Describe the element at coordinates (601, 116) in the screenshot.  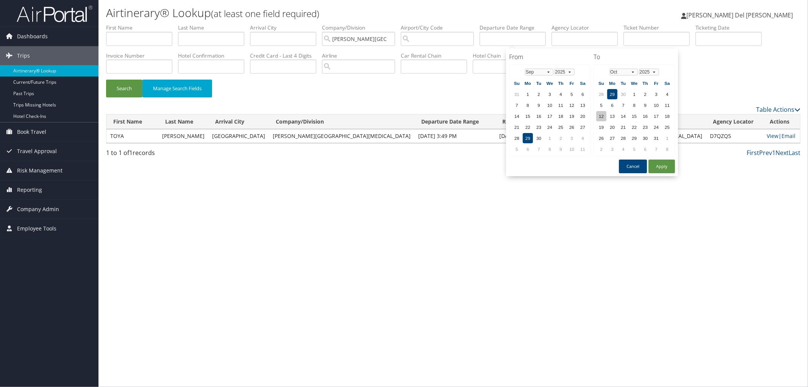
I see `td: 12` at that location.